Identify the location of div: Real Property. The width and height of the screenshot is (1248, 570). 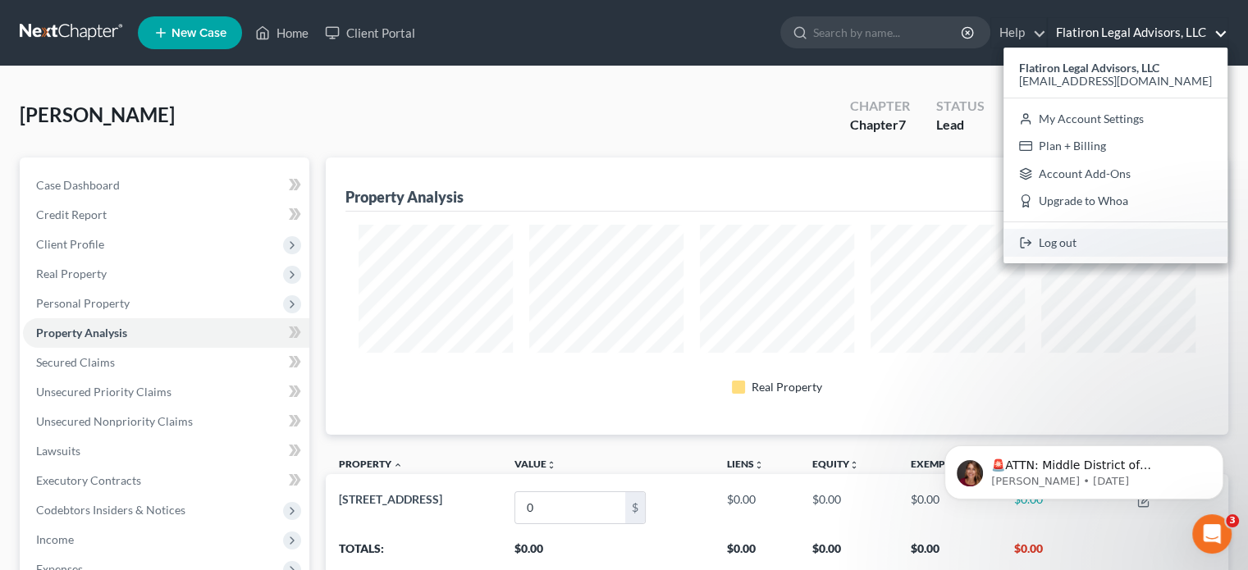
(787, 387).